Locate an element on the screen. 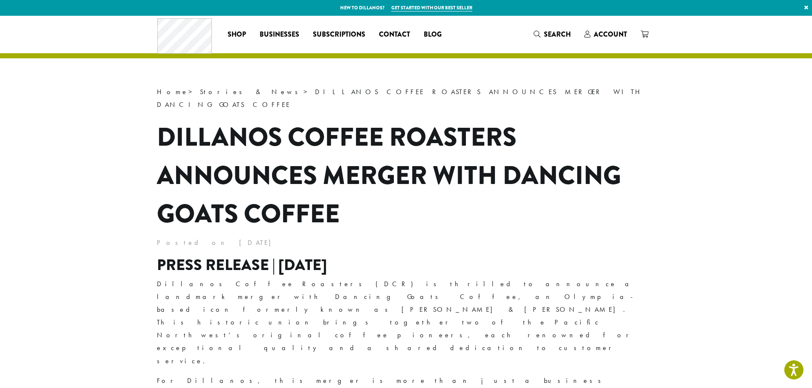 Image resolution: width=812 pixels, height=388 pixels. a: Home is located at coordinates (173, 92).